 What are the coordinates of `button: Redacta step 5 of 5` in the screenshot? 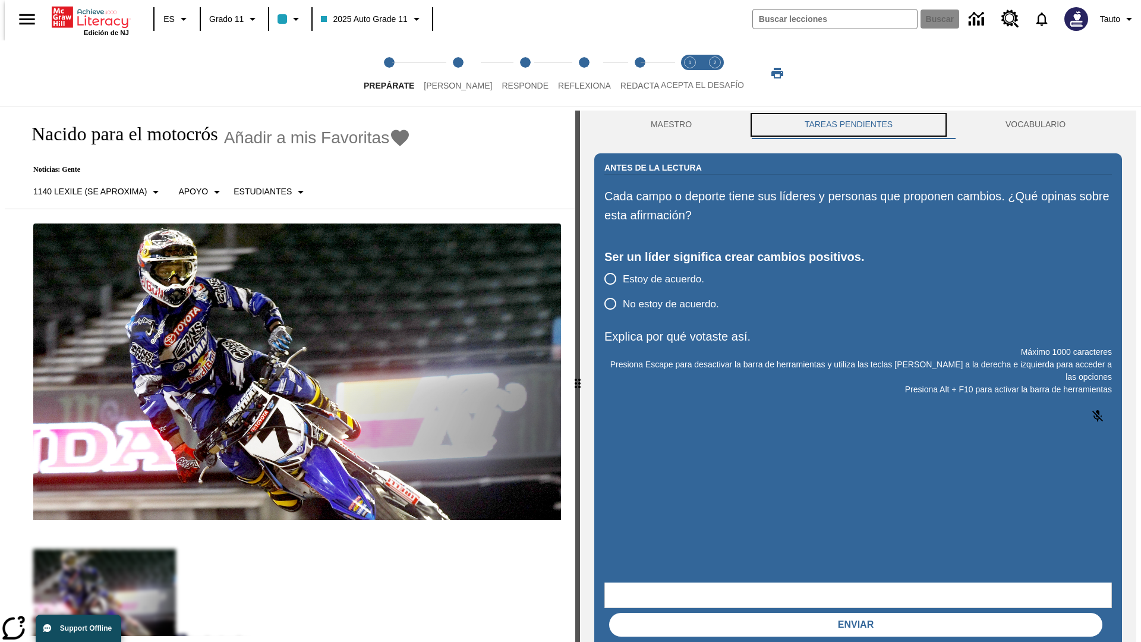 It's located at (640, 73).